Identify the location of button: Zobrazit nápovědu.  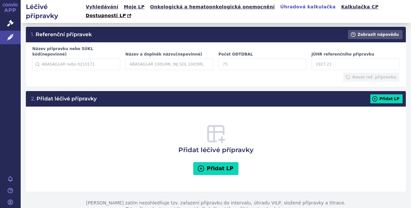
(375, 35).